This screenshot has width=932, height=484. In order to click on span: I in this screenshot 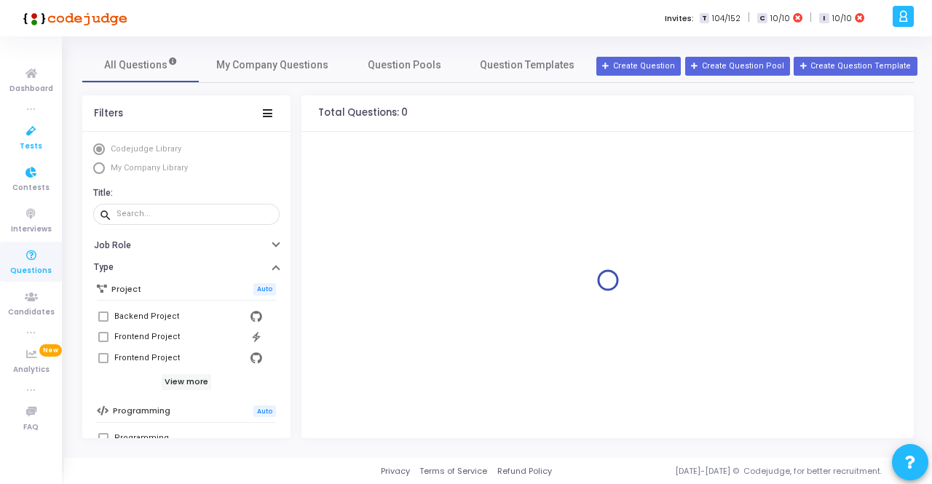, I will do `click(823, 18)`.